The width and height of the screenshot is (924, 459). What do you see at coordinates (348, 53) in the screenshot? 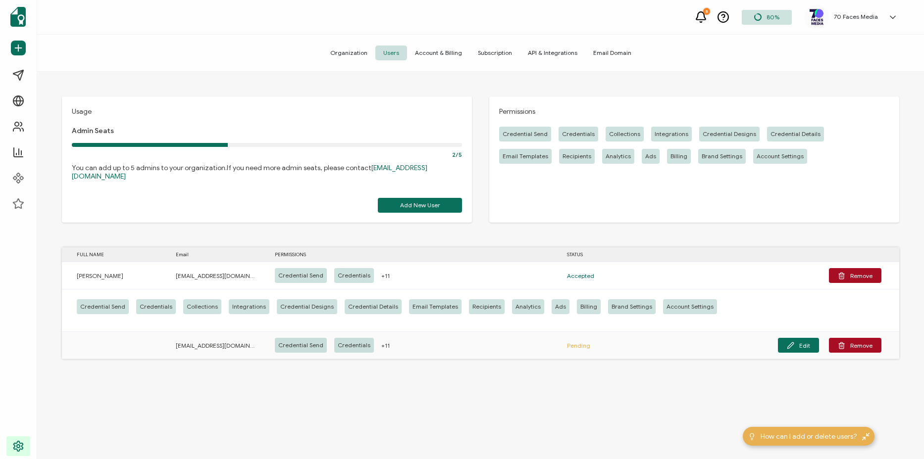
I see `span: Organization` at bounding box center [348, 53].